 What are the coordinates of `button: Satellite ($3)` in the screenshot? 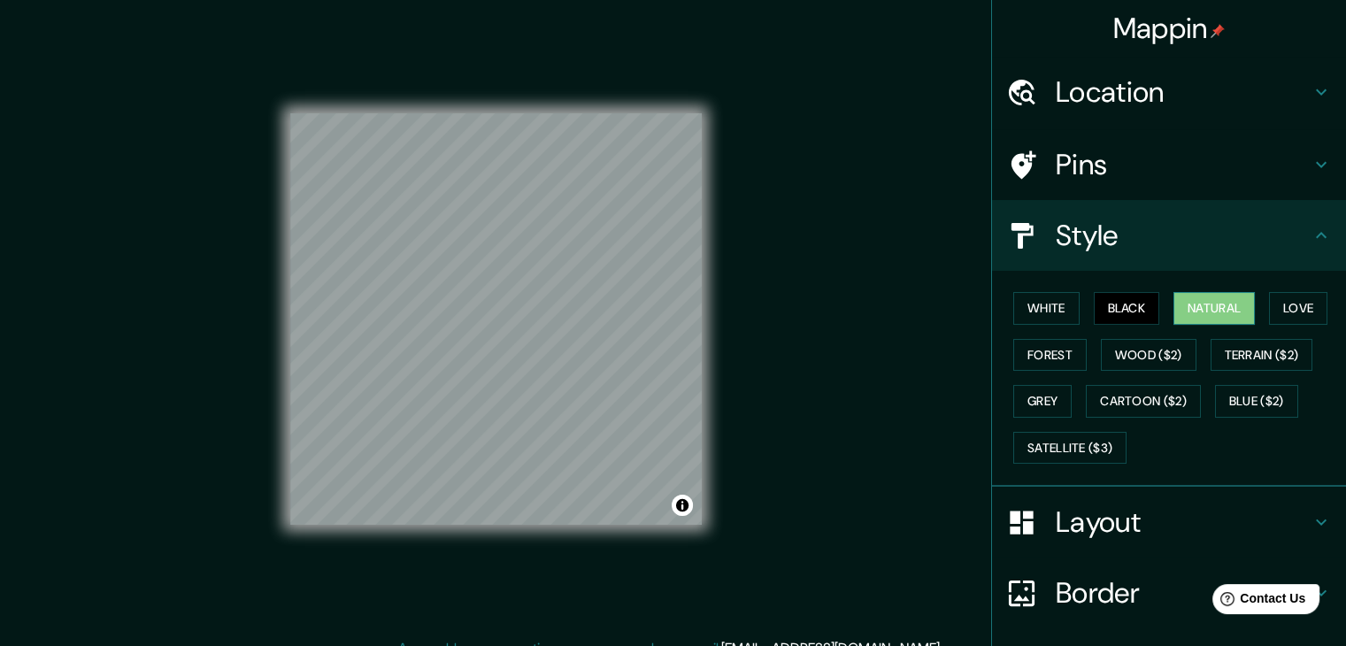 It's located at (1070, 448).